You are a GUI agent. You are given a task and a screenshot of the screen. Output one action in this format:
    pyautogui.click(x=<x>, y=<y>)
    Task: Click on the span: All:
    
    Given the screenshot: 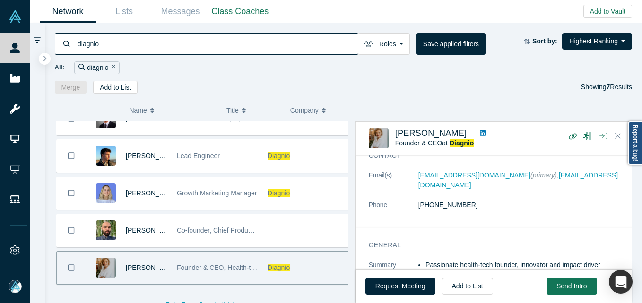 What is the action you would take?
    pyautogui.click(x=60, y=68)
    